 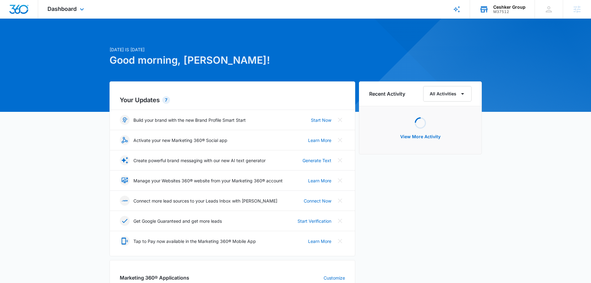 I want to click on p: Tap to Pay now available in the Marketing 360® Mobile App, so click(x=195, y=241).